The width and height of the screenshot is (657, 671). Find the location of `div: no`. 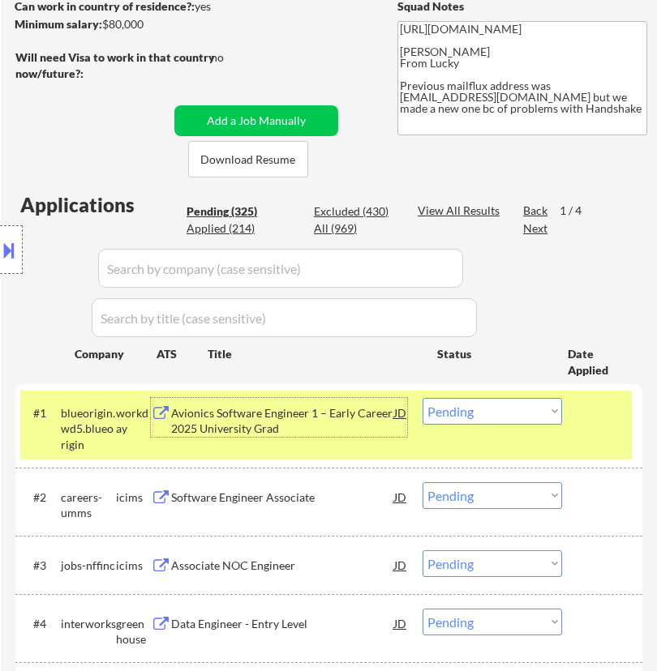

div: no is located at coordinates (233, 58).